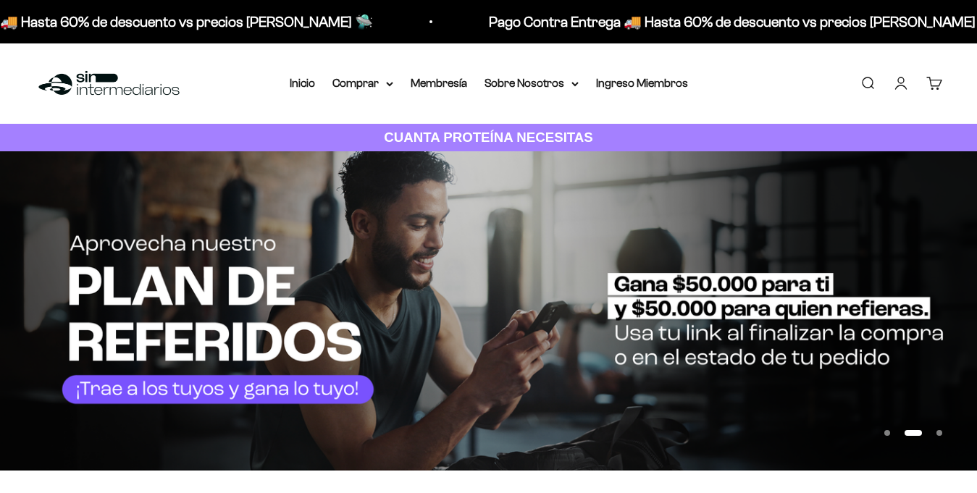 The width and height of the screenshot is (977, 493). I want to click on a: Ingreso Miembros, so click(642, 83).